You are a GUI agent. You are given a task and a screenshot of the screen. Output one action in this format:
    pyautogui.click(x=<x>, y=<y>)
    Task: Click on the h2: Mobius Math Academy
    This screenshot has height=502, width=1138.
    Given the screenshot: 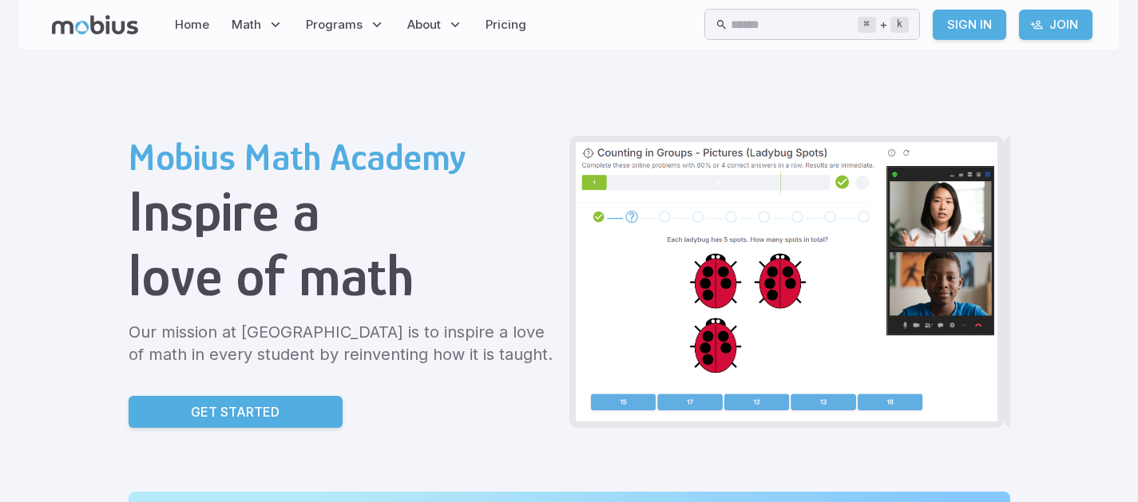 What is the action you would take?
    pyautogui.click(x=343, y=157)
    